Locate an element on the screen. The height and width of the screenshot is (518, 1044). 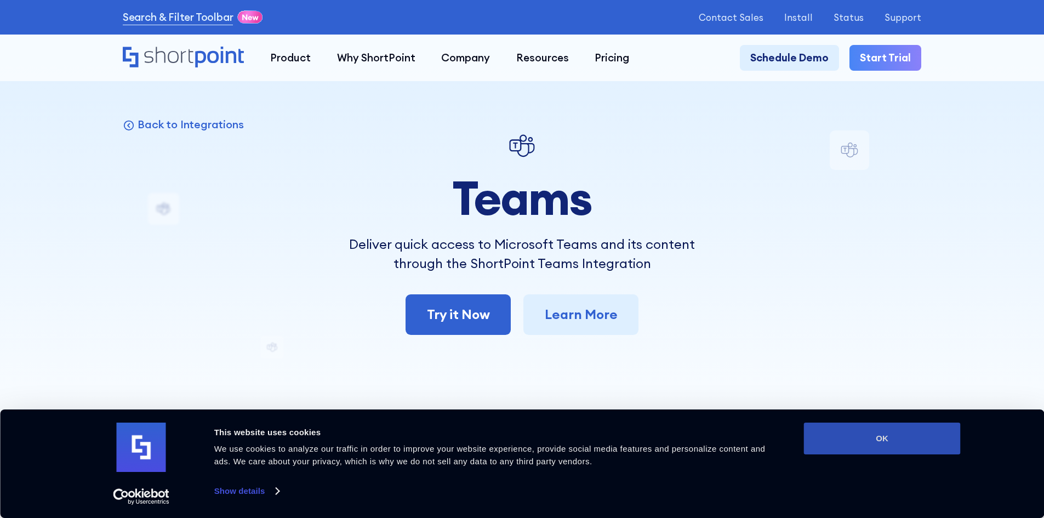
div: Product is located at coordinates (290, 58).